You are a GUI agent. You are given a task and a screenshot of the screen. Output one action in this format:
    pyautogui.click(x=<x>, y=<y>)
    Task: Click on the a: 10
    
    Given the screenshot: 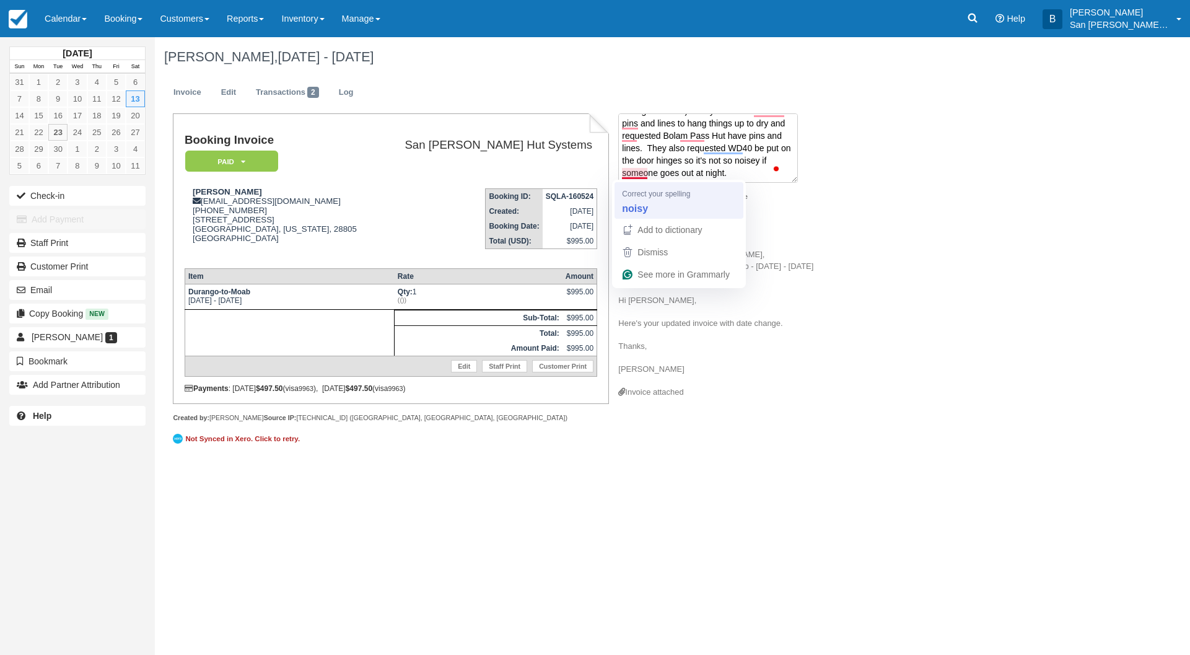 What is the action you would take?
    pyautogui.click(x=116, y=165)
    